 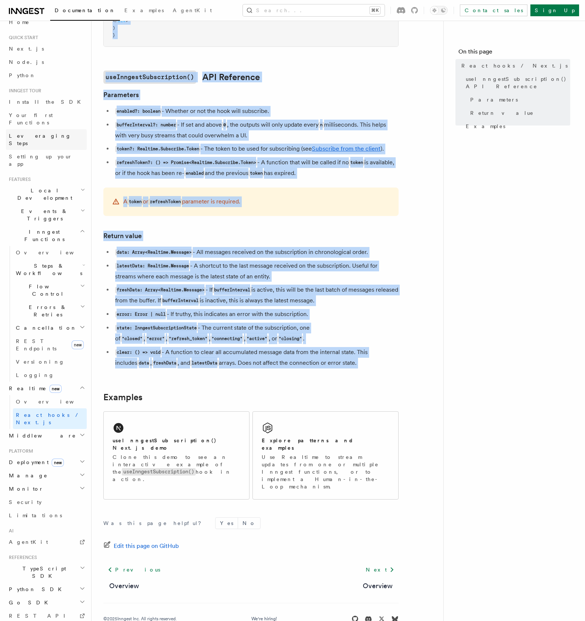 I want to click on button: Deploymentnew, so click(x=46, y=462).